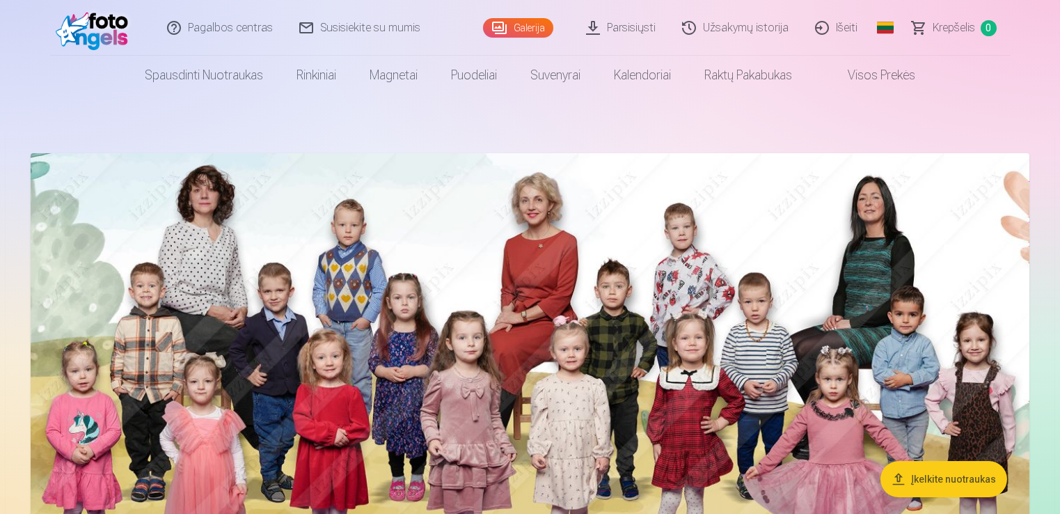  Describe the element at coordinates (642, 75) in the screenshot. I see `a: Kalendoriai` at that location.